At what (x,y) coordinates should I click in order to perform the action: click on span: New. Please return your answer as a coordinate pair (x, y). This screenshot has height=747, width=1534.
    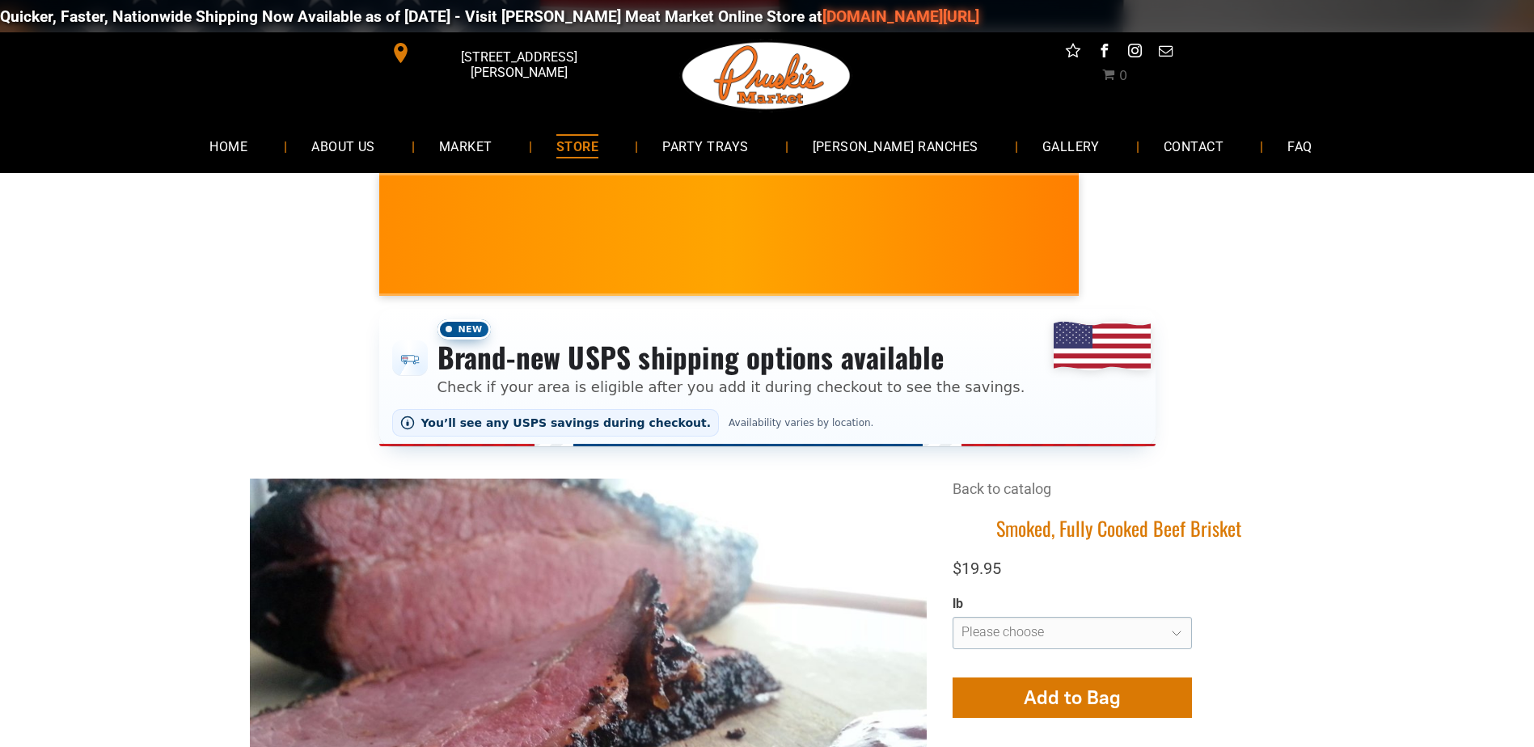
    Looking at the image, I should click on (464, 329).